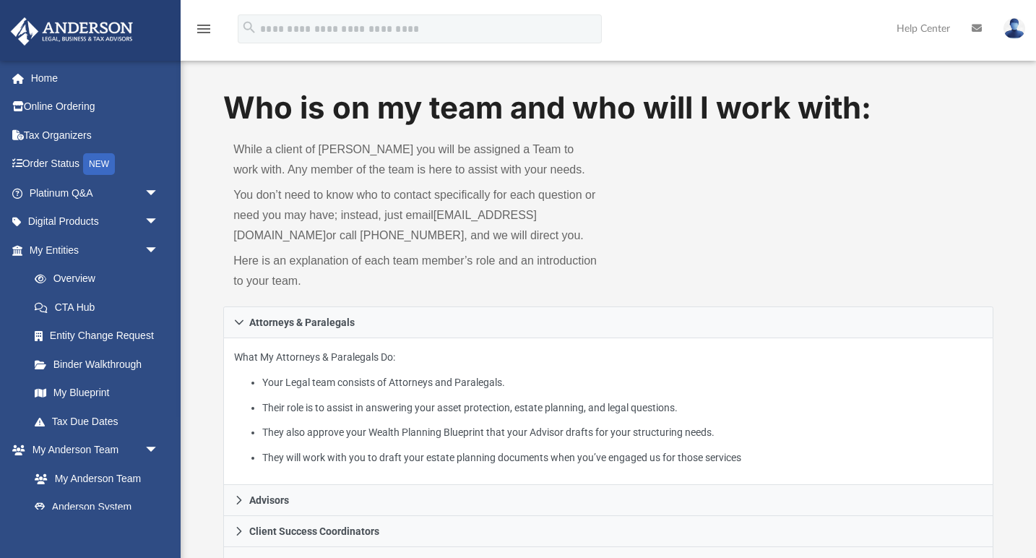  What do you see at coordinates (95, 193) in the screenshot?
I see `a: Platinum Q&Aarrow_drop_down` at bounding box center [95, 193].